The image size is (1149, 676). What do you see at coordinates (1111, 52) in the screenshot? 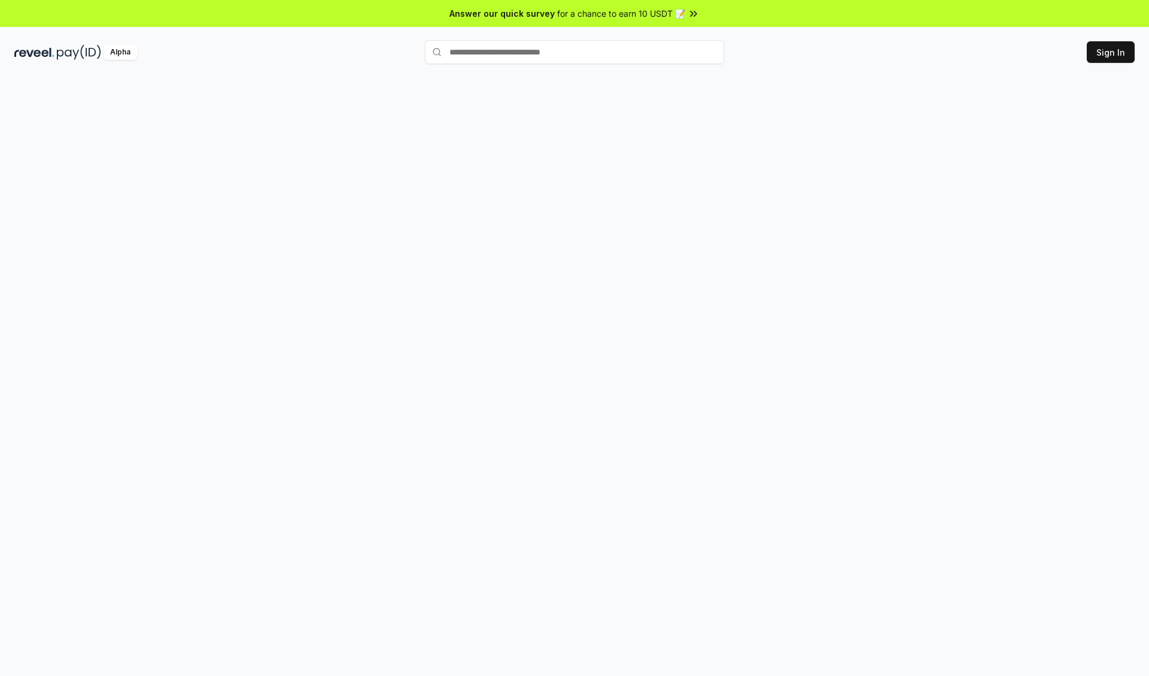
I see `button: Sign In` at bounding box center [1111, 52].